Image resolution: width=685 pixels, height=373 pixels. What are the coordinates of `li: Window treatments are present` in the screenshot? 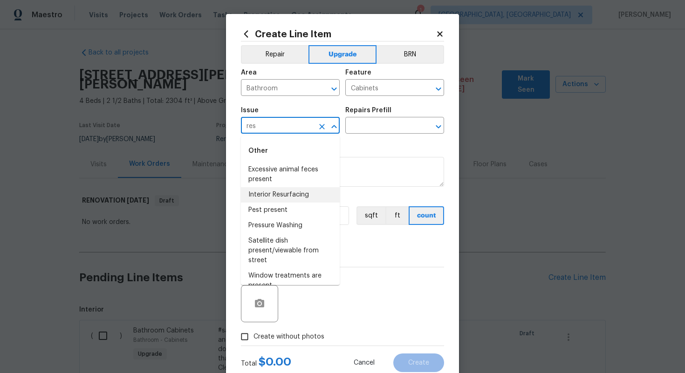 It's located at (290, 281).